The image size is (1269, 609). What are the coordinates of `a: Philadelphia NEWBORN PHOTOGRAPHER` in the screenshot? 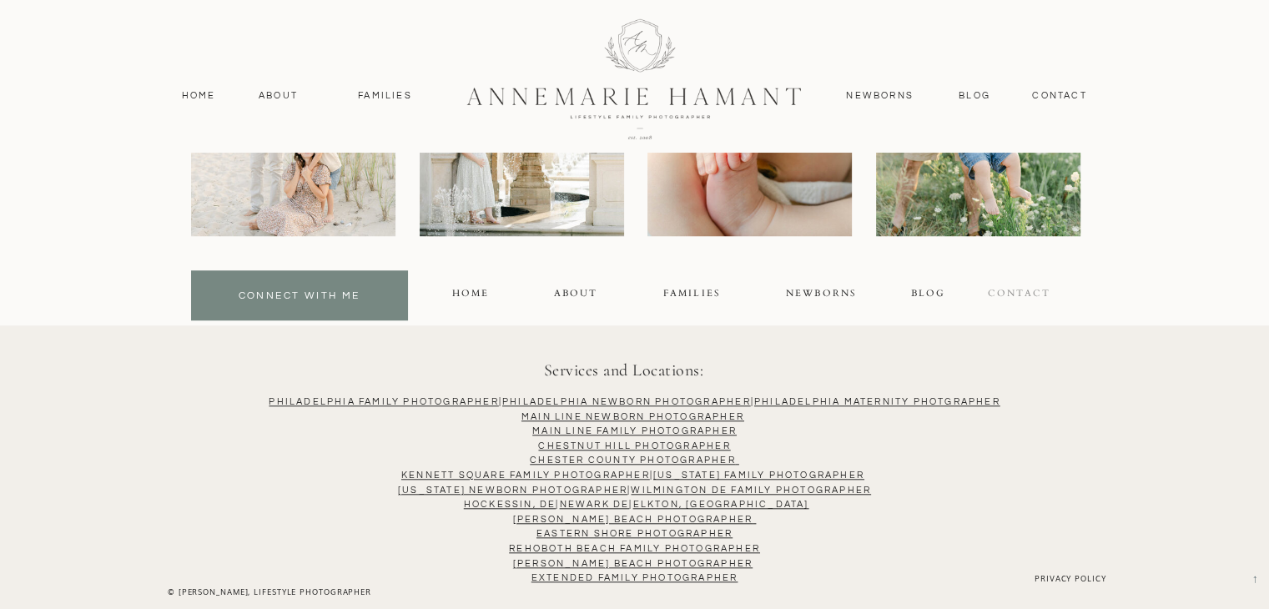 It's located at (626, 401).